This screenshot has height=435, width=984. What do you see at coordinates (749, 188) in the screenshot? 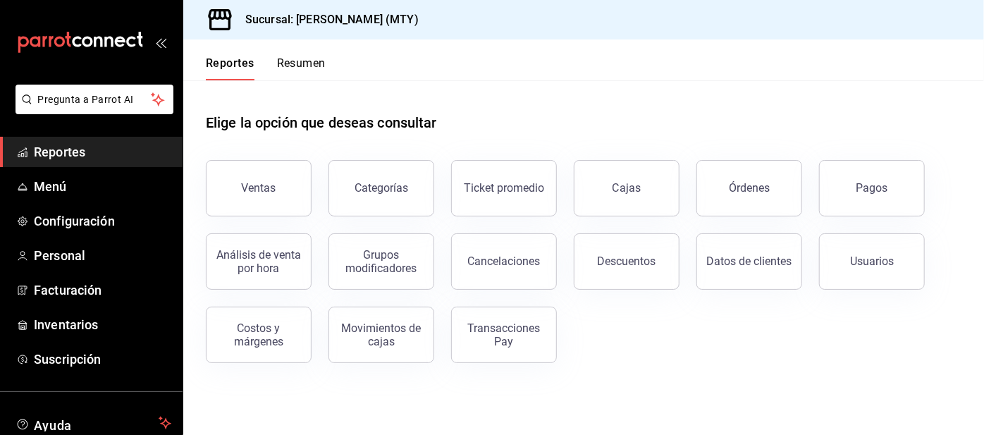
I see `button: Órdenes` at bounding box center [749, 188].